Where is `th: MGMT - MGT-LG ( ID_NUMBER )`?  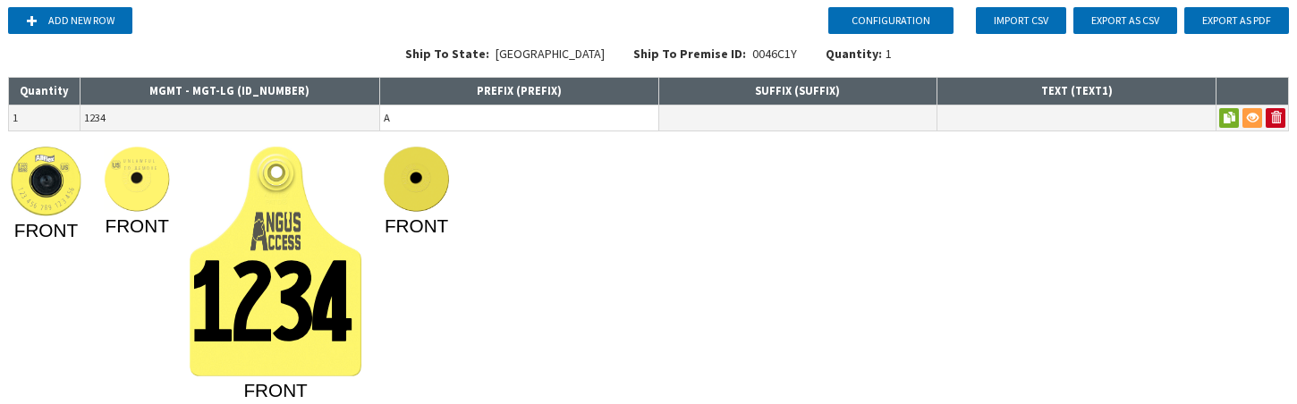
th: MGMT - MGT-LG ( ID_NUMBER ) is located at coordinates (230, 91).